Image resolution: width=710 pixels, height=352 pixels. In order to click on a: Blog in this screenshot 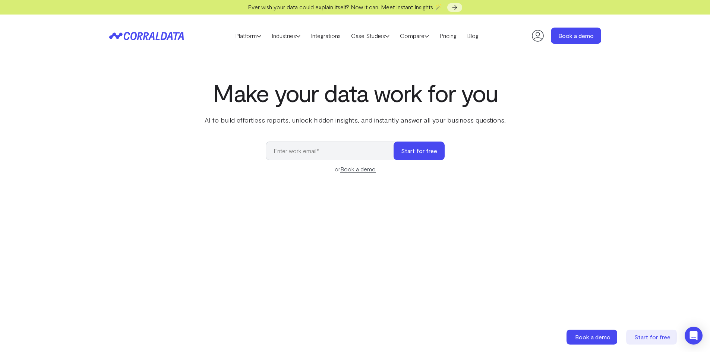, I will do `click(473, 36)`.